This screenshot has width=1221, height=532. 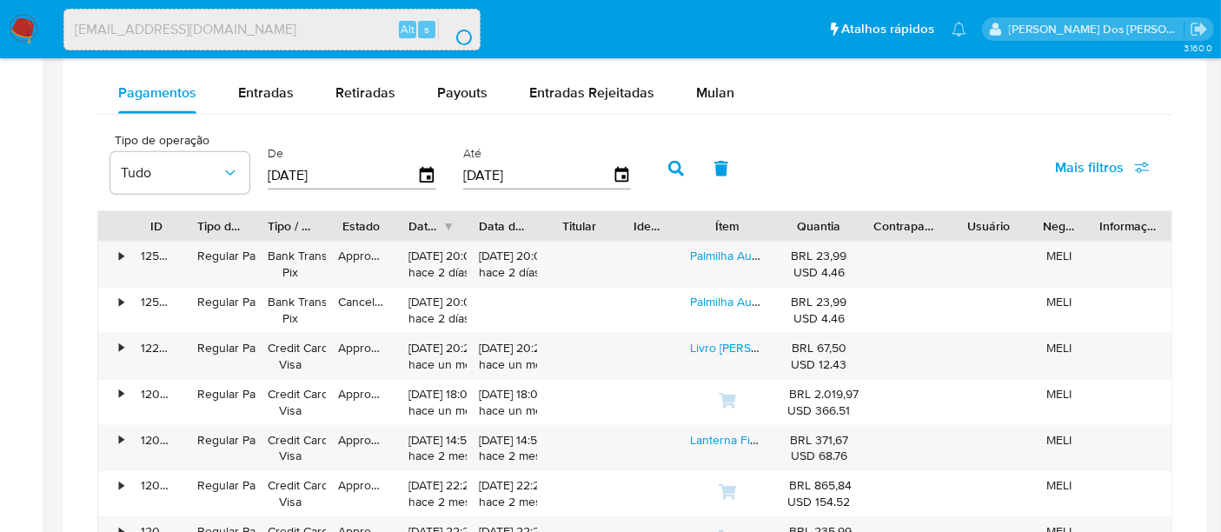 I want to click on p: renato.lopes@mercadopago.com.br, so click(x=1097, y=29).